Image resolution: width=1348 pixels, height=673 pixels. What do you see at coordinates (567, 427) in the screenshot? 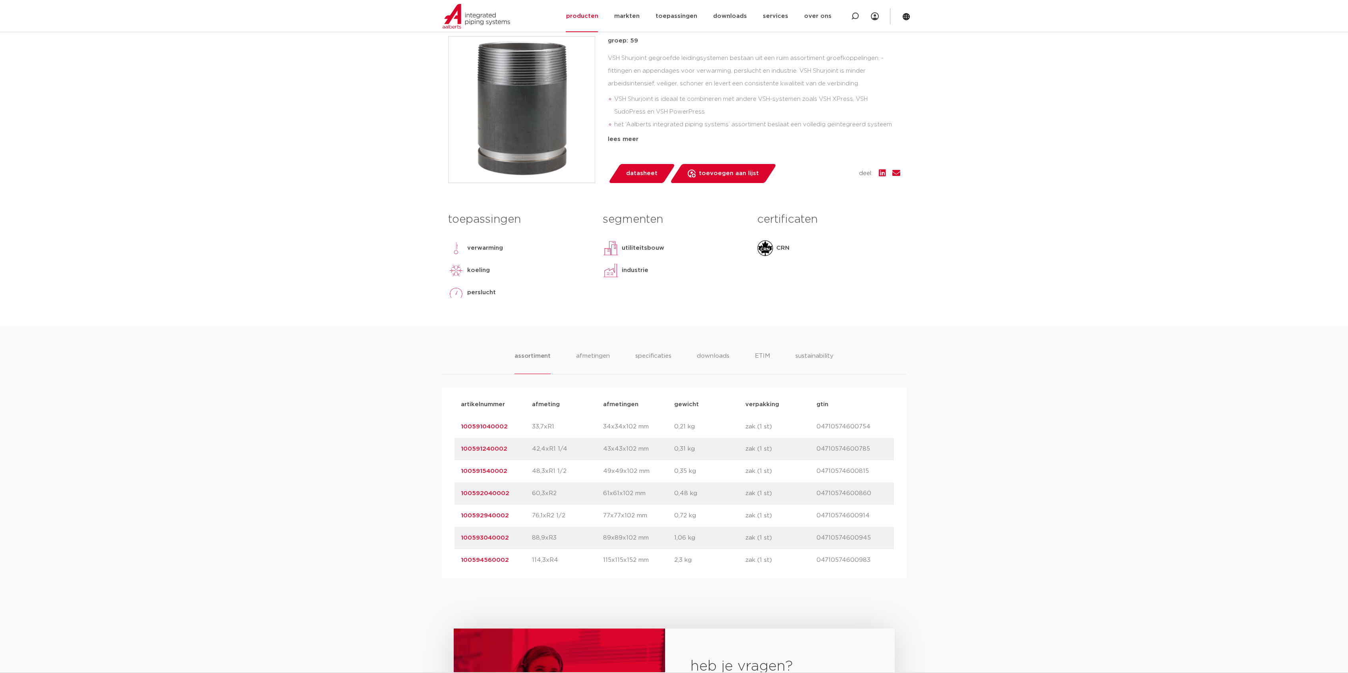
I see `p: 33,7xR1` at bounding box center [567, 427].